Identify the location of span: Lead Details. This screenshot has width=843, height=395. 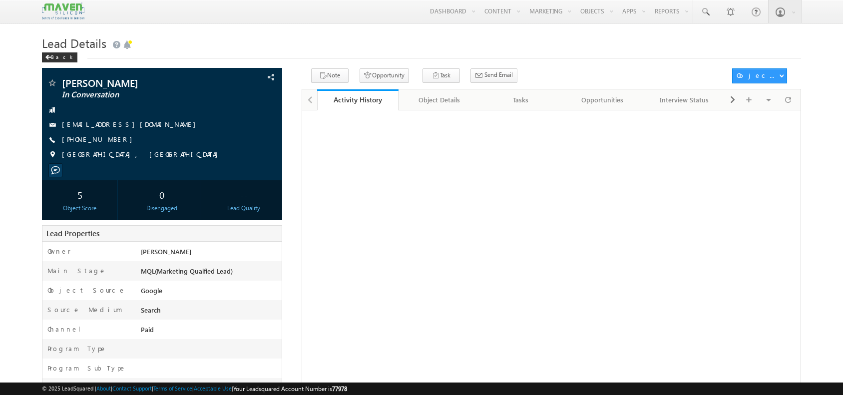
(74, 43).